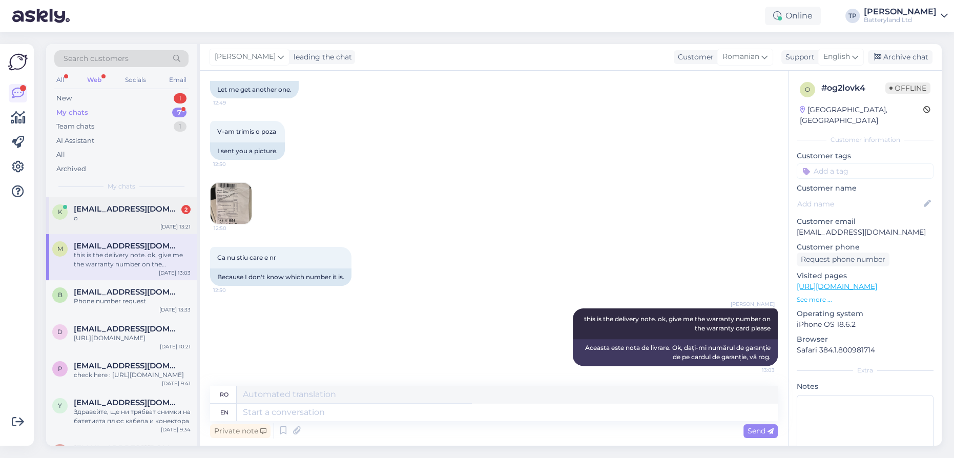 This screenshot has height=458, width=954. Describe the element at coordinates (132, 260) in the screenshot. I see `div: this is the delivery note. ok, give me the warranty number on the warranty card please` at that location.